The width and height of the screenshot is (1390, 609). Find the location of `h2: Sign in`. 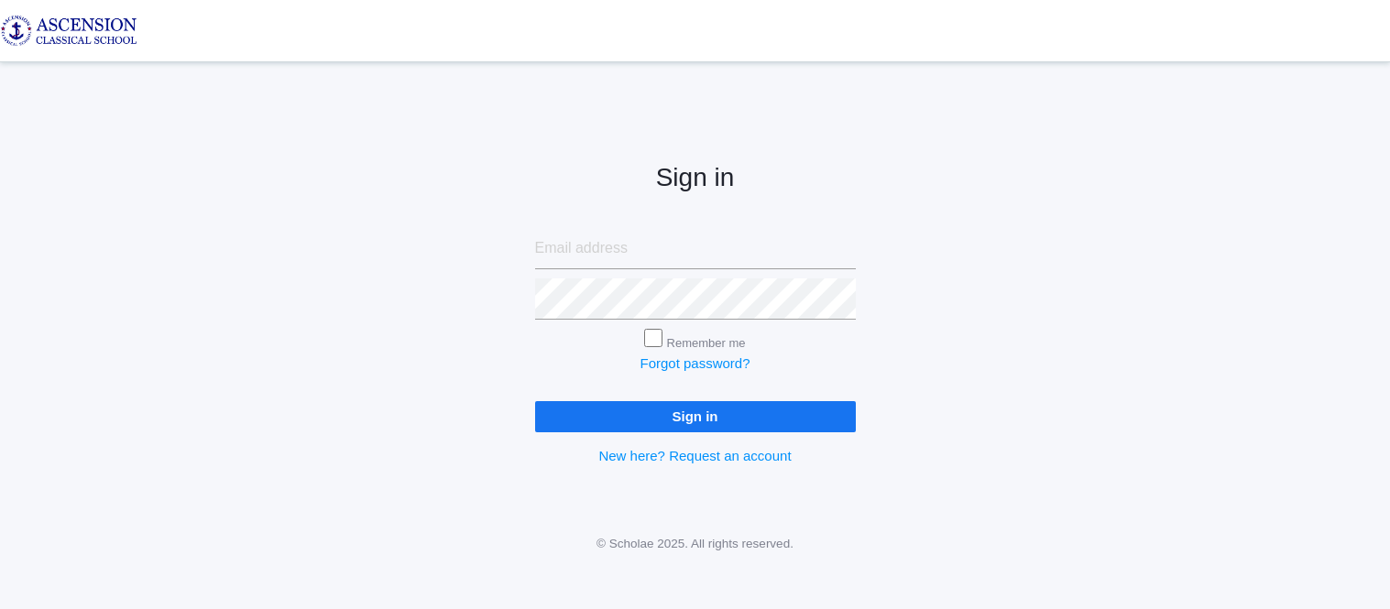

h2: Sign in is located at coordinates (695, 178).